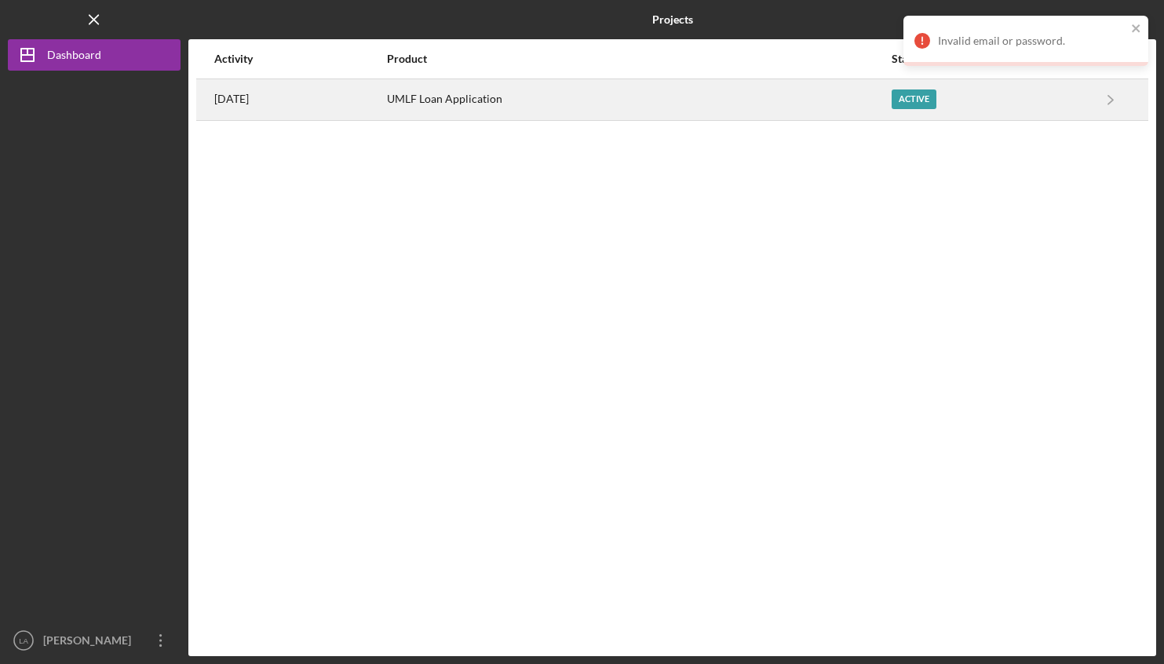  Describe the element at coordinates (914, 99) in the screenshot. I see `div: Active` at that location.